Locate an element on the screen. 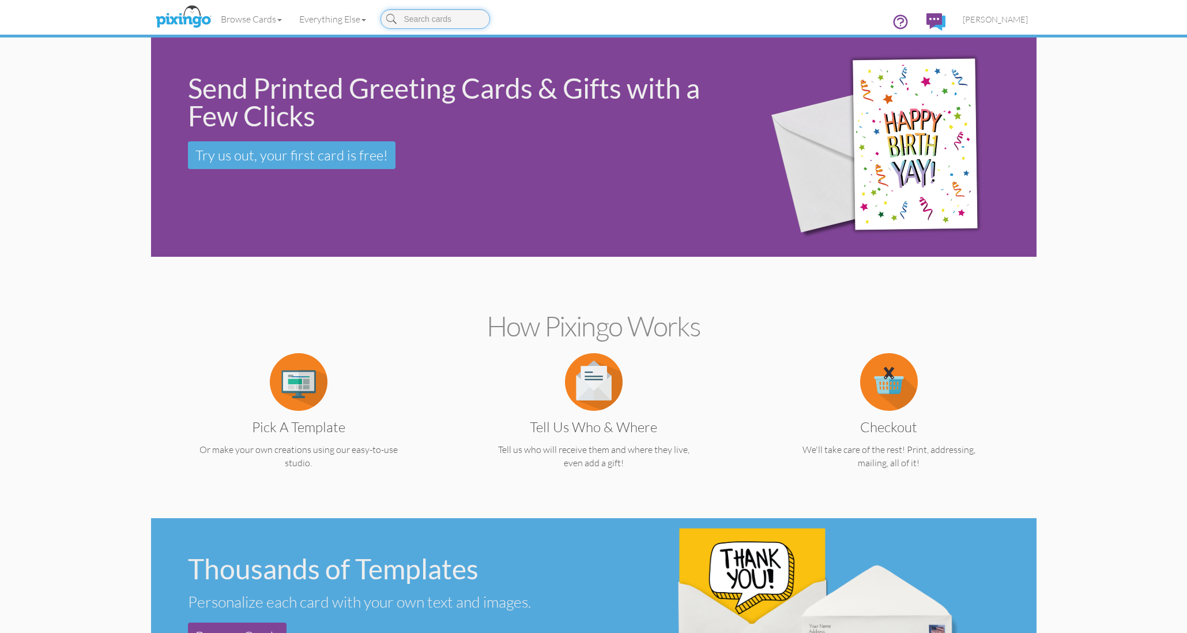 The height and width of the screenshot is (633, 1187). span: Try us out, your first card is free! is located at coordinates (292, 155).